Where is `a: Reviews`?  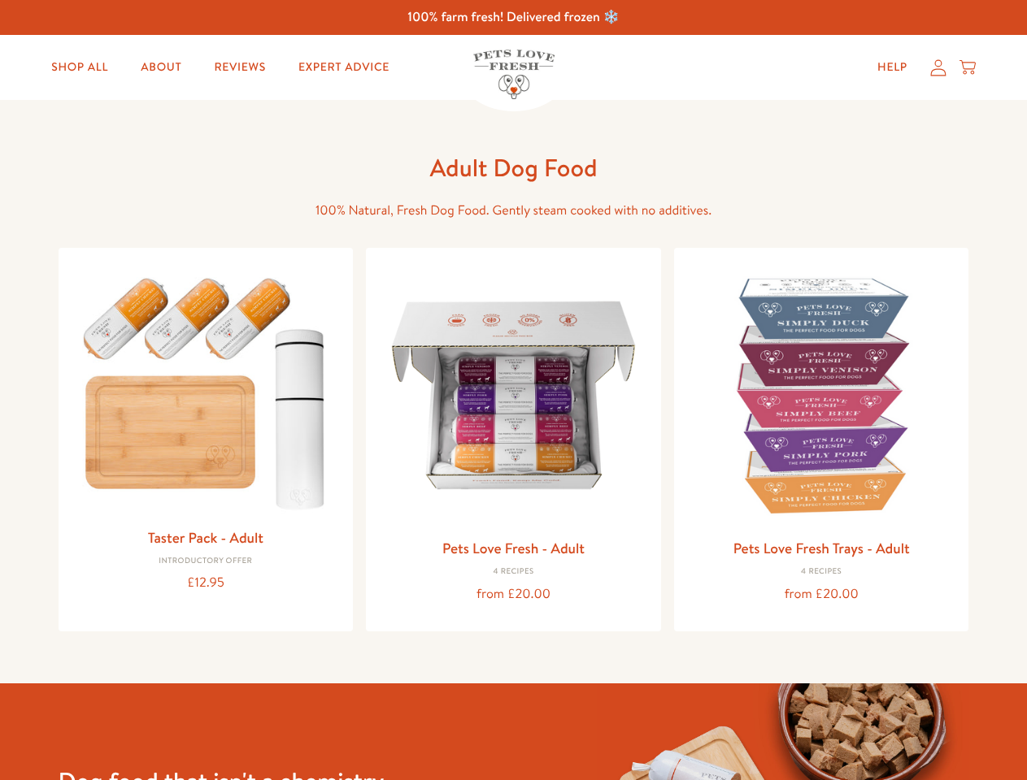 a: Reviews is located at coordinates (239, 67).